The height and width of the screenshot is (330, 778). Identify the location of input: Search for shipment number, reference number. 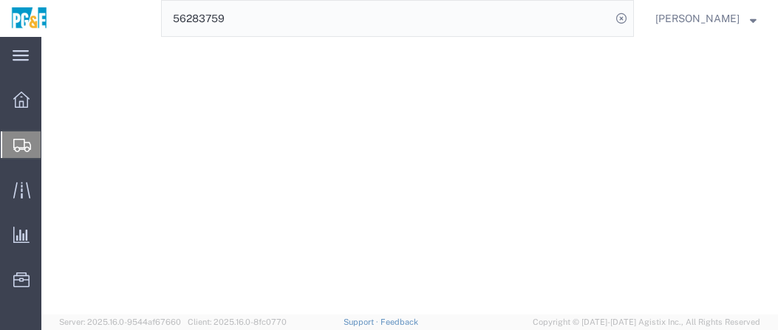
(386, 18).